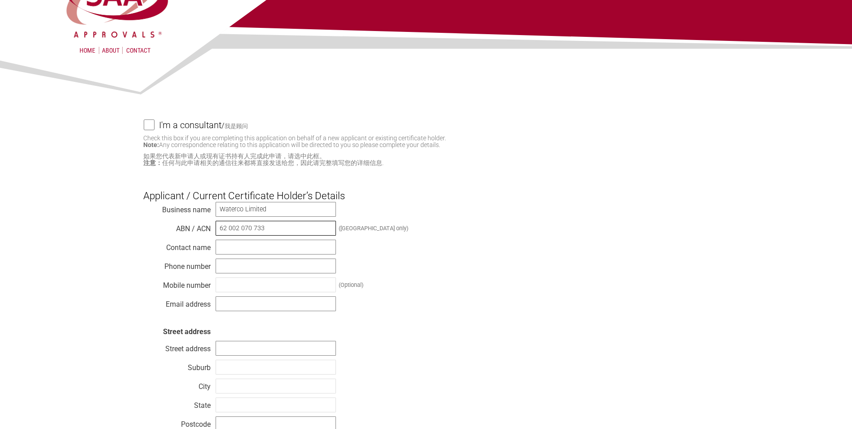  What do you see at coordinates (177, 422) in the screenshot?
I see `div: Postcode` at bounding box center [177, 422].